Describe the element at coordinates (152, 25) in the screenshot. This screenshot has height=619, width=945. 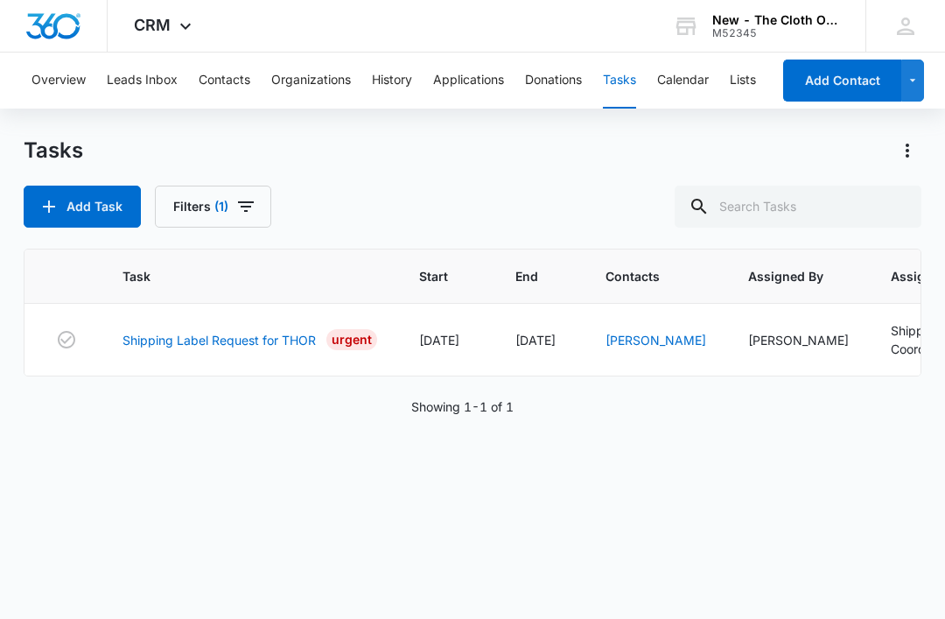
I see `span: CRM` at that location.